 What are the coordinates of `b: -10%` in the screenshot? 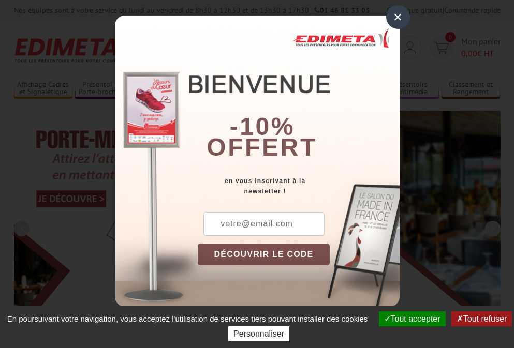 It's located at (262, 126).